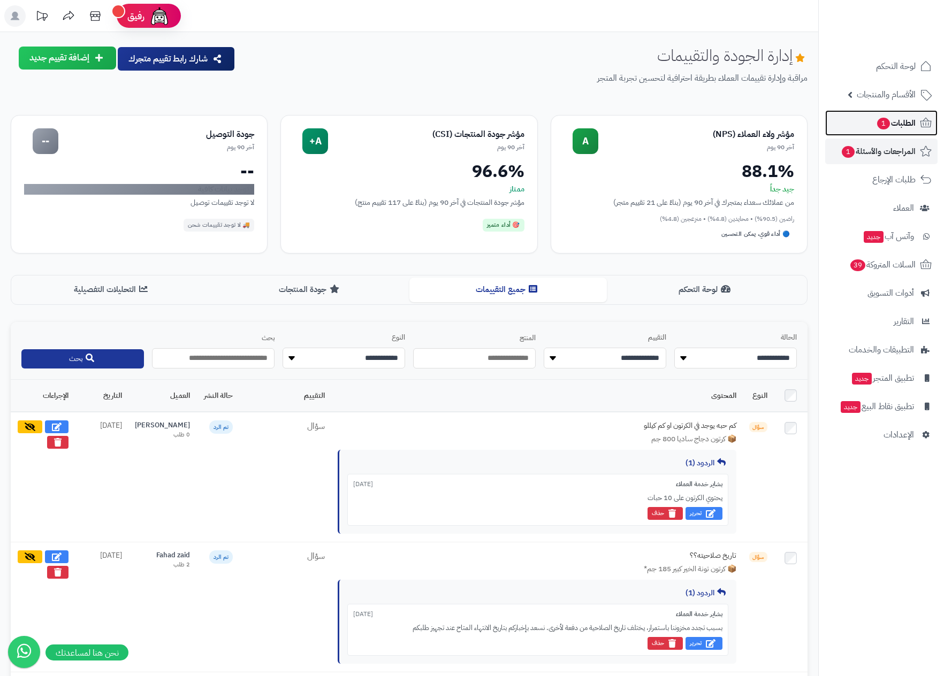  What do you see at coordinates (136, 16) in the screenshot?
I see `span: رفيق` at bounding box center [136, 16].